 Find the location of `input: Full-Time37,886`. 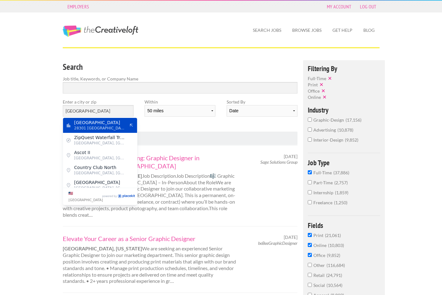

input: Full-Time37,886 is located at coordinates (310, 172).